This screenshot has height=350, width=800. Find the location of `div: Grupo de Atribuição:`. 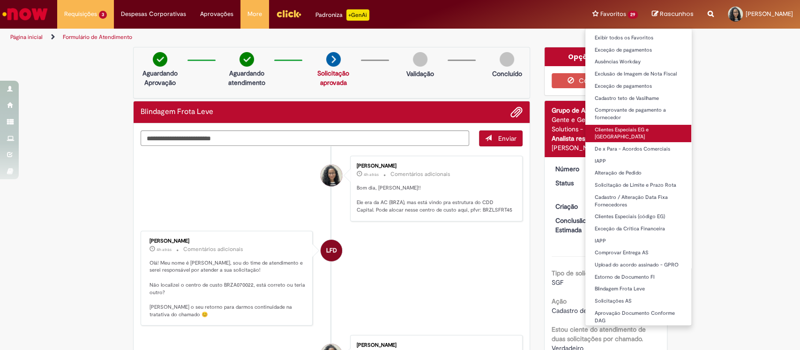

div: Grupo de Atribuição: is located at coordinates (605, 110).